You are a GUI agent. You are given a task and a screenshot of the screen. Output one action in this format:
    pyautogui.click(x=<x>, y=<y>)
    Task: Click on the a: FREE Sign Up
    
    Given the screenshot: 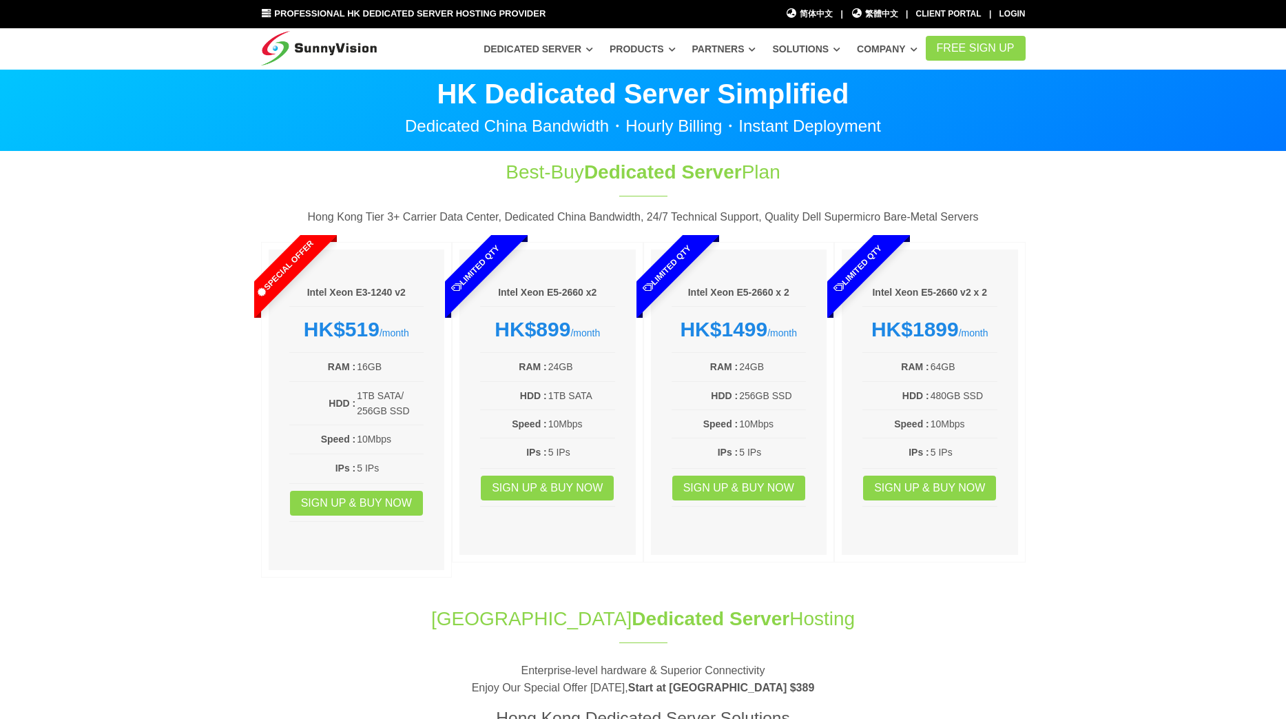 What is the action you would take?
    pyautogui.click(x=976, y=48)
    